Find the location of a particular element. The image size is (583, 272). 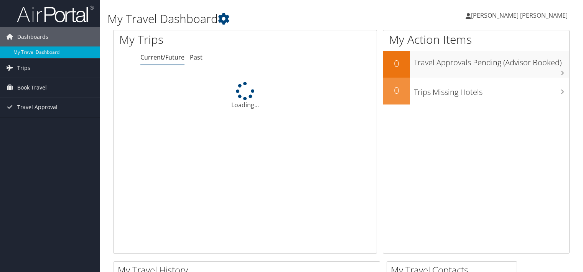

a: 0Trips Missing Hotels is located at coordinates (476, 91).